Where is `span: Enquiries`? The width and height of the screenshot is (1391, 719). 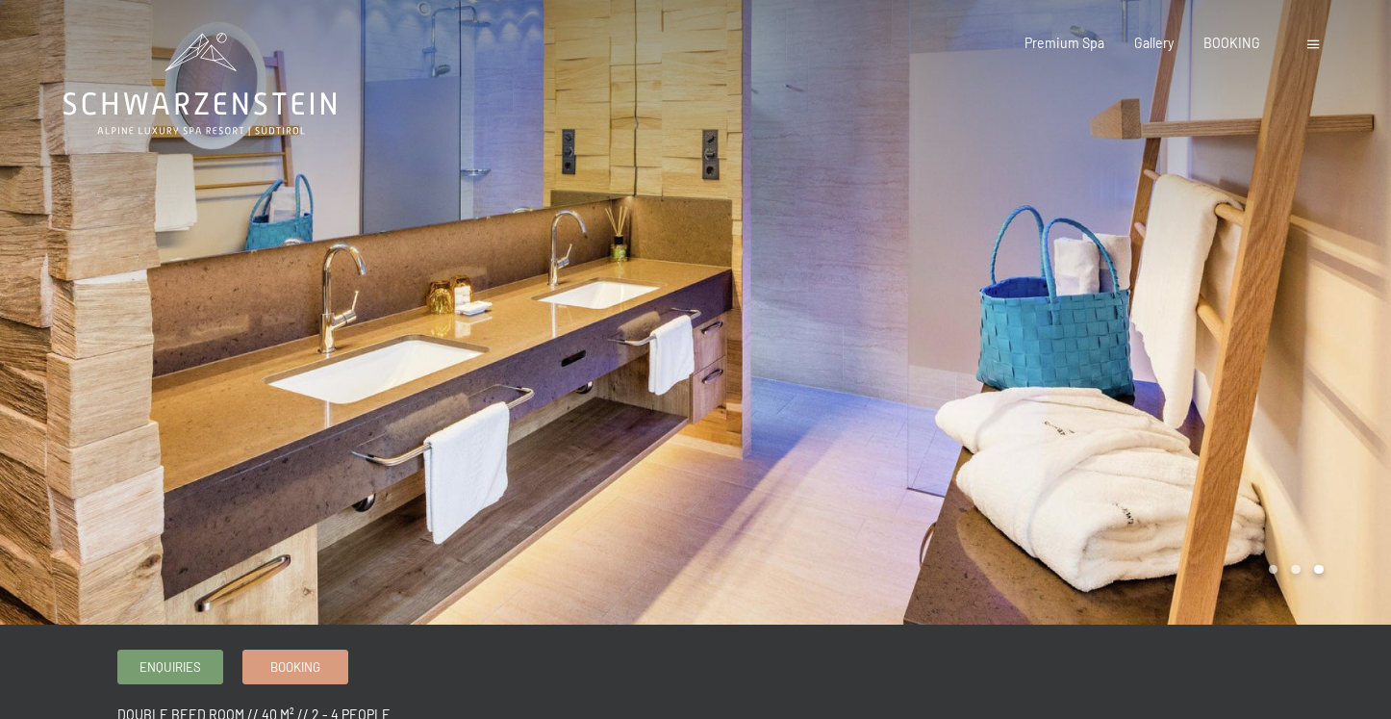 span: Enquiries is located at coordinates (170, 667).